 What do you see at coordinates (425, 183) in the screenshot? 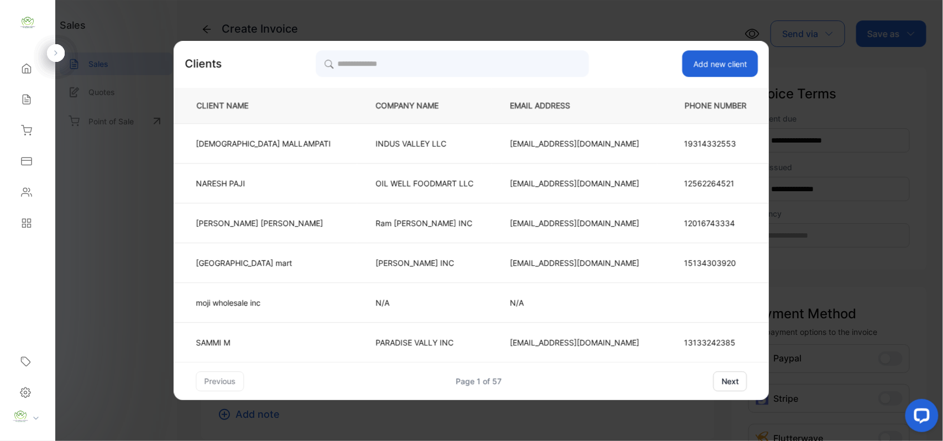
I see `p: OIL WELL FOODMART LLC` at bounding box center [425, 183].